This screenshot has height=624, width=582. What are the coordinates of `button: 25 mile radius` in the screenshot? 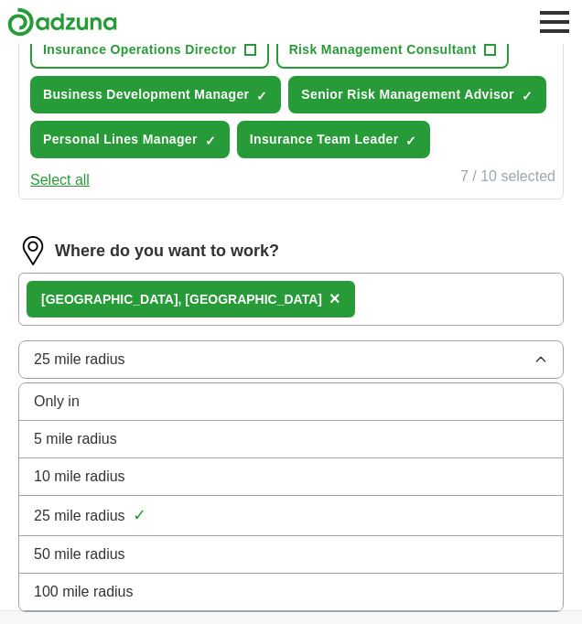 It's located at (291, 359).